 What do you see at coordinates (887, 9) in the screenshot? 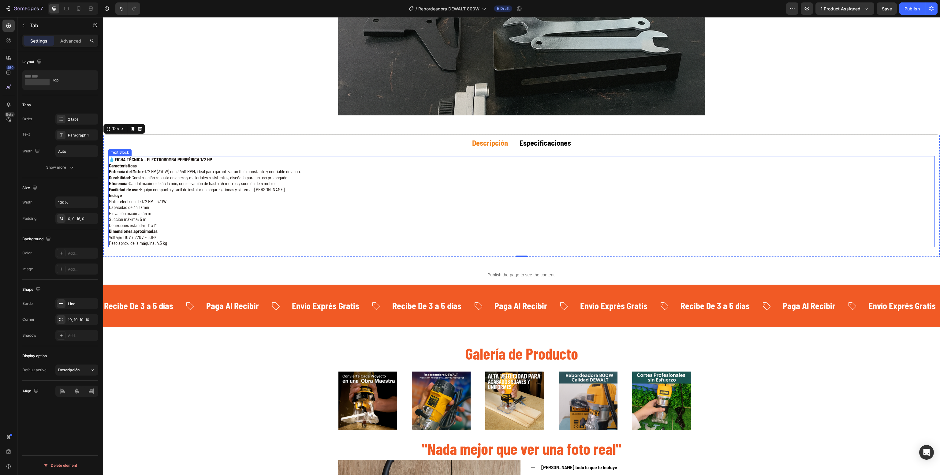
I see `button: Save` at bounding box center [887, 9].